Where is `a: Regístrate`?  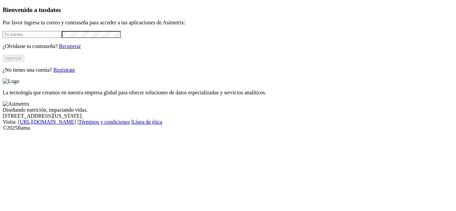
a: Regístrate is located at coordinates (64, 70).